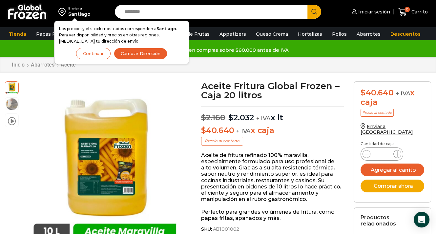 The height and width of the screenshot is (234, 436). I want to click on a: 0 Carrito, so click(413, 12).